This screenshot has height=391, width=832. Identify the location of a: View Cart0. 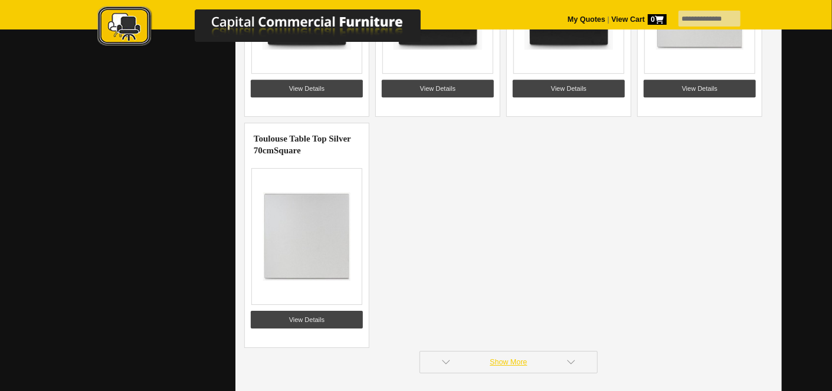
(638, 19).